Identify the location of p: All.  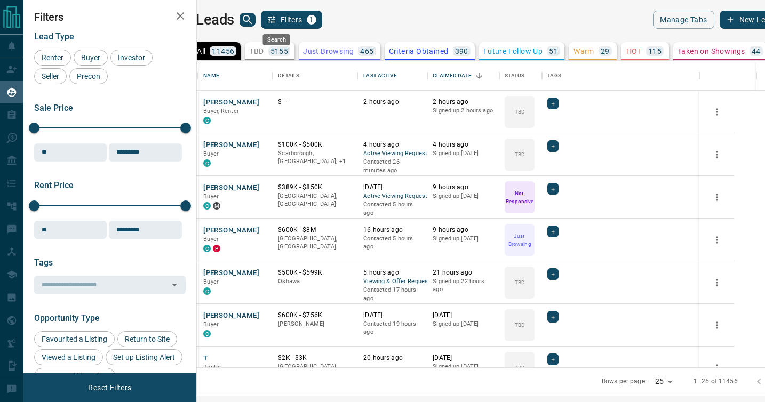
(201, 51).